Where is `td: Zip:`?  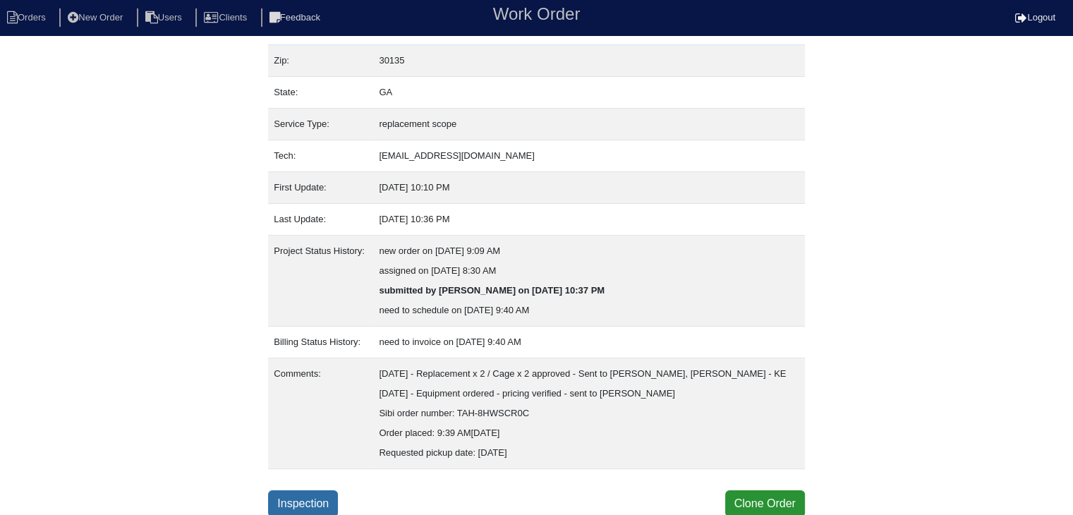 td: Zip: is located at coordinates (320, 61).